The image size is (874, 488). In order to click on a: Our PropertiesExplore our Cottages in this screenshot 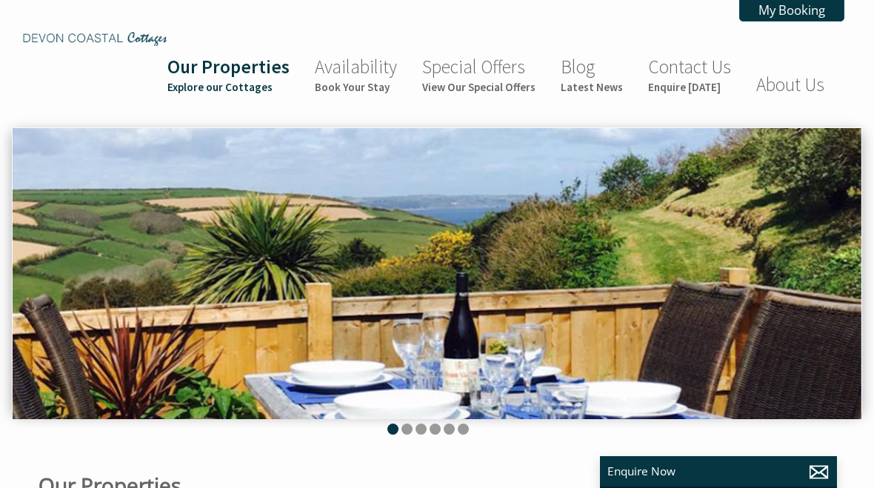, I will do `click(228, 74)`.